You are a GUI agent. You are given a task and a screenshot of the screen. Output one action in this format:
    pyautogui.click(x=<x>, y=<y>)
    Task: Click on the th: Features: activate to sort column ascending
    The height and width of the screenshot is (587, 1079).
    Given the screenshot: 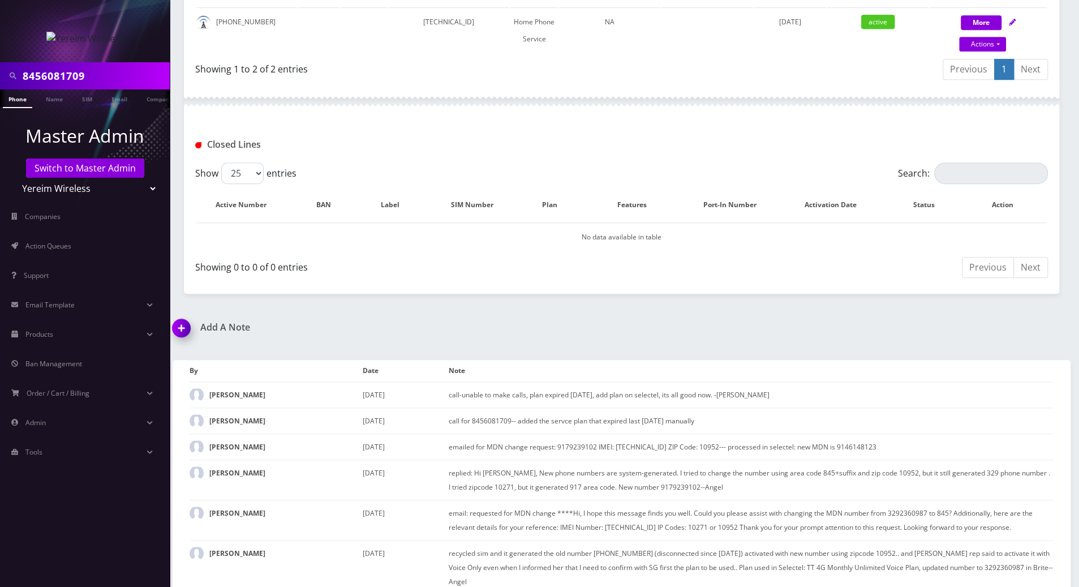 What is the action you would take?
    pyautogui.click(x=638, y=205)
    